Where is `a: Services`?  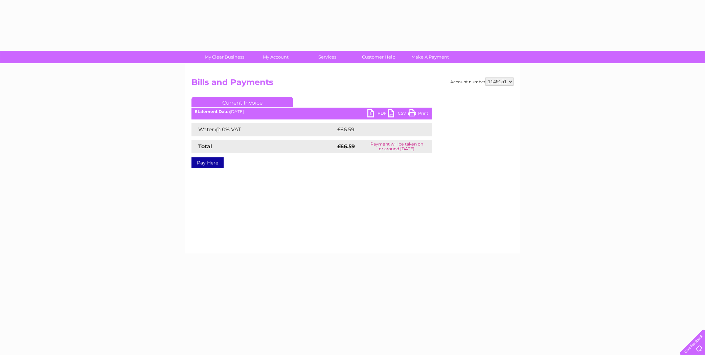
a: Services is located at coordinates (327, 57).